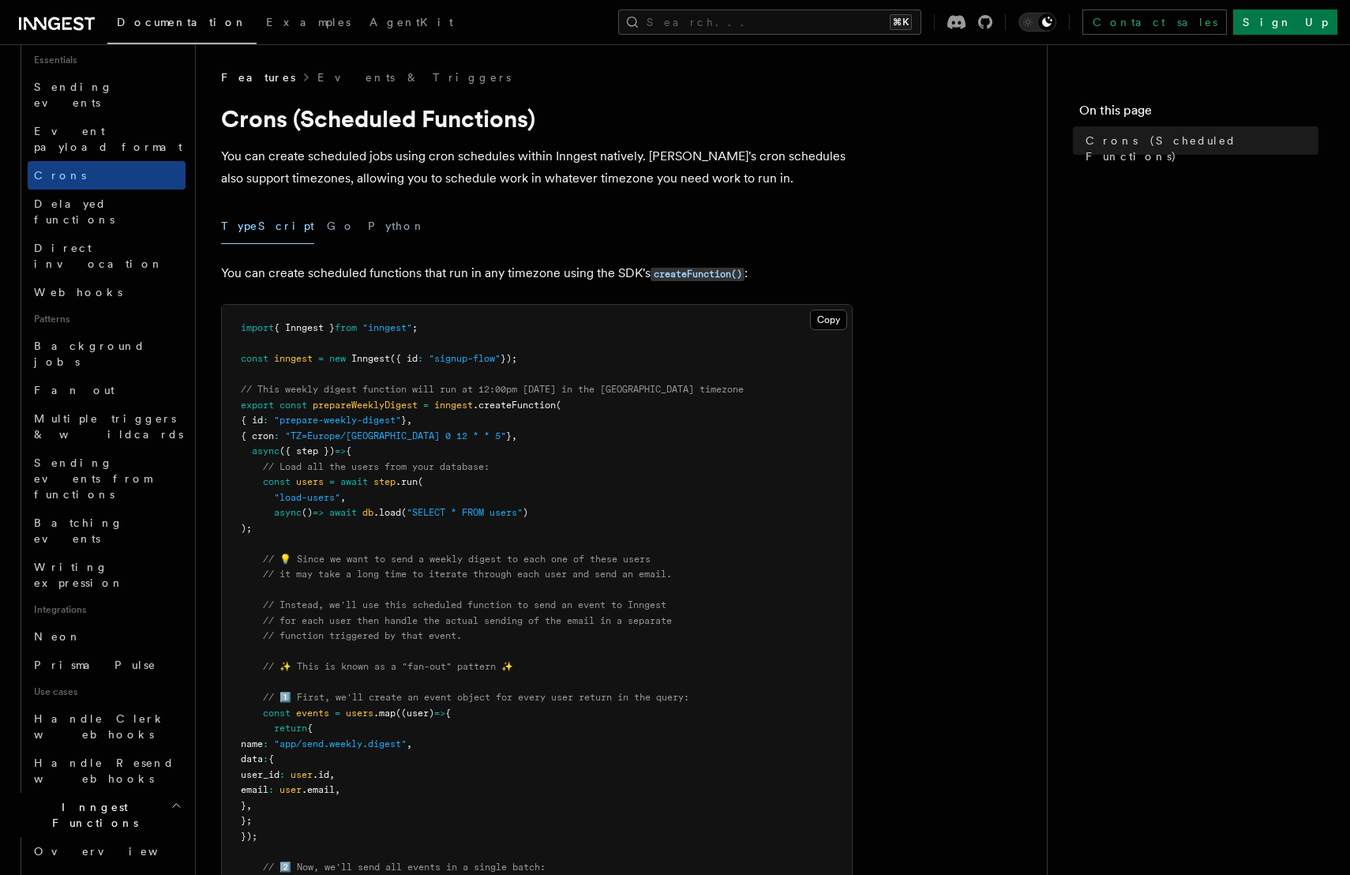 The width and height of the screenshot is (1350, 875). Describe the element at coordinates (365, 405) in the screenshot. I see `span: prepareWeeklyDigest` at that location.